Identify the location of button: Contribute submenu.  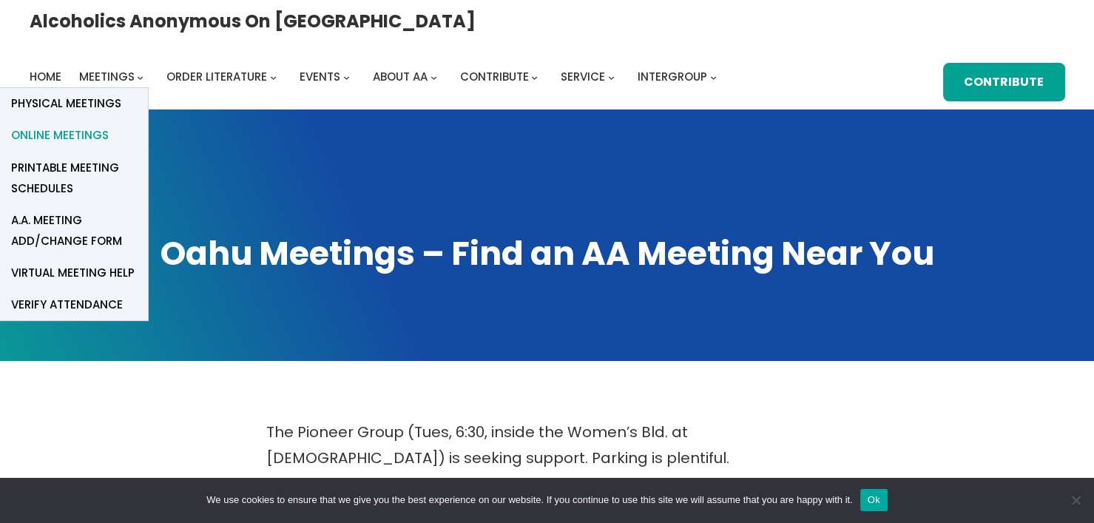
(534, 76).